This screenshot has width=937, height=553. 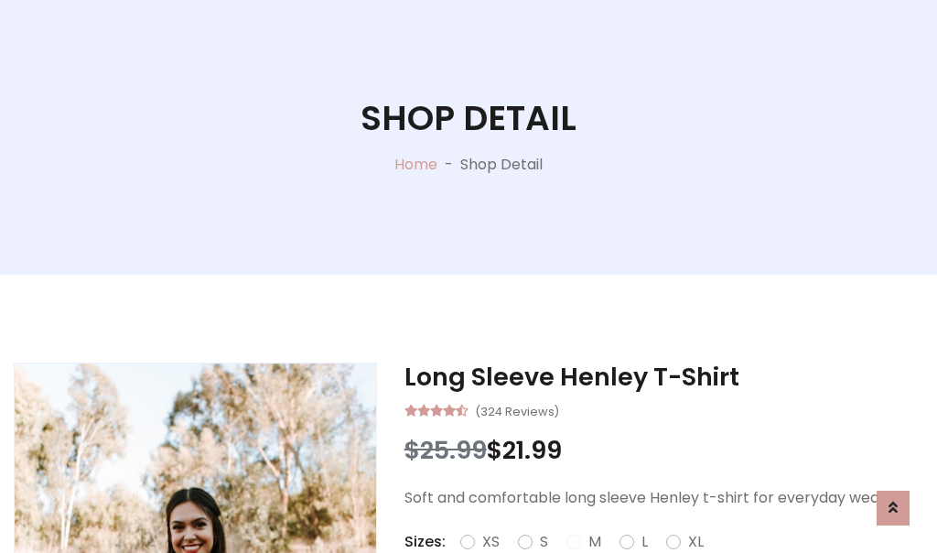 I want to click on label: XL, so click(x=695, y=542).